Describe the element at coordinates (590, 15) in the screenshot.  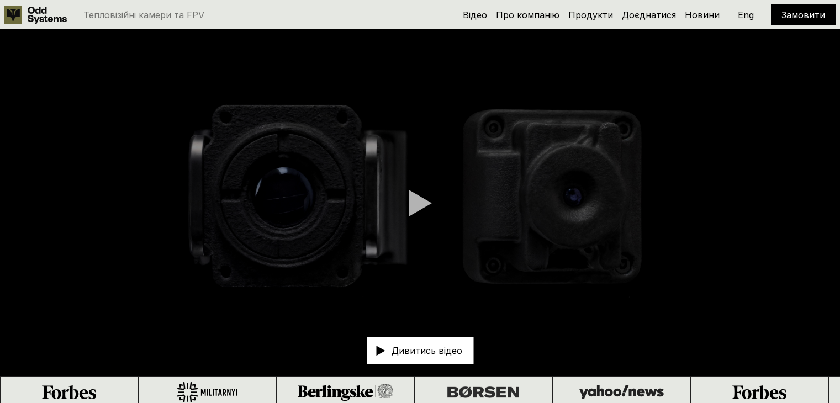
I see `a: Продукти` at that location.